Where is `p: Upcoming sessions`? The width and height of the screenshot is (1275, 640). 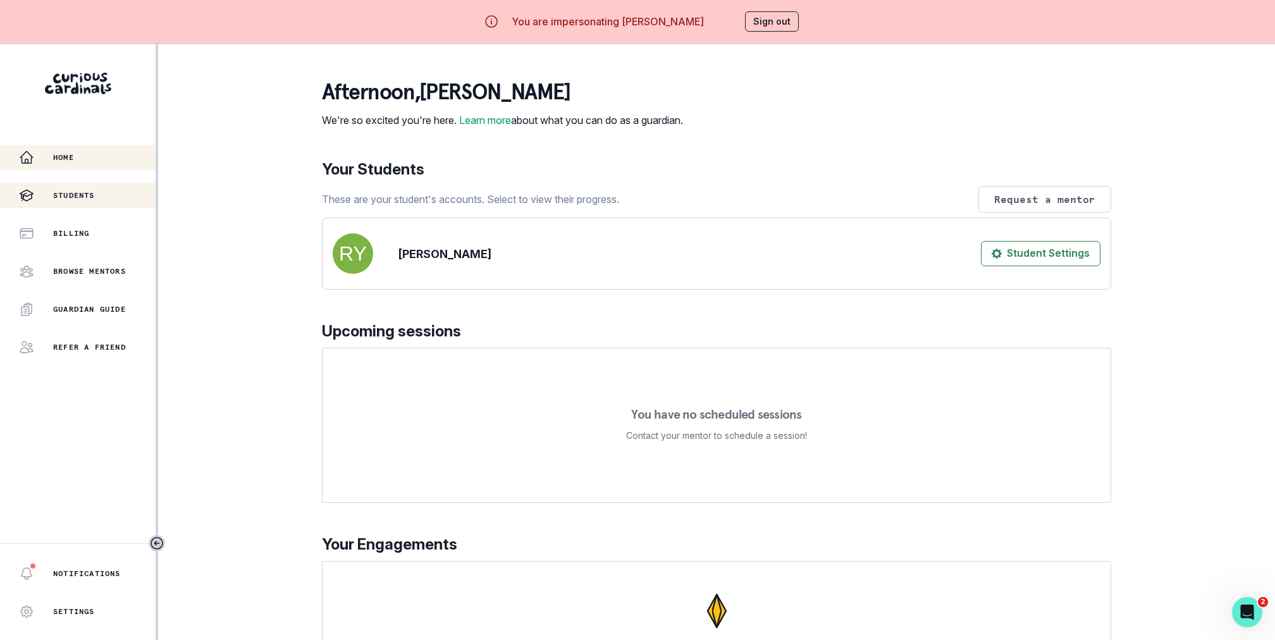
p: Upcoming sessions is located at coordinates (717, 331).